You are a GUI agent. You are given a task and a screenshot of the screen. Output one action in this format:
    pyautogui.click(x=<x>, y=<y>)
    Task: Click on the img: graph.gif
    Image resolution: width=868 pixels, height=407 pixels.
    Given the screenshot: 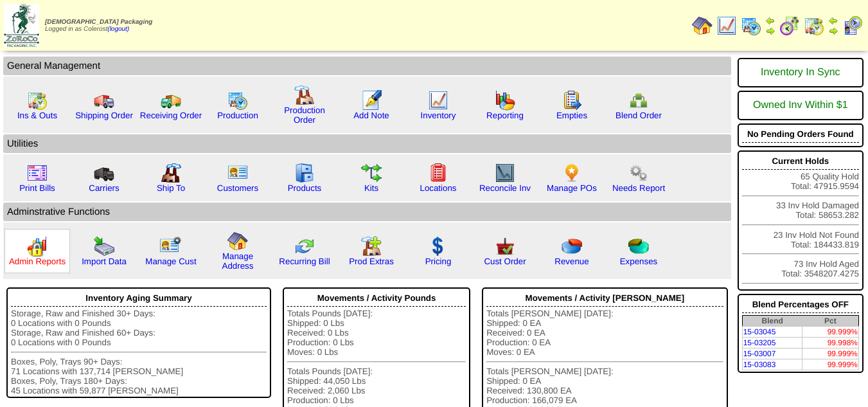 What is the action you would take?
    pyautogui.click(x=505, y=100)
    